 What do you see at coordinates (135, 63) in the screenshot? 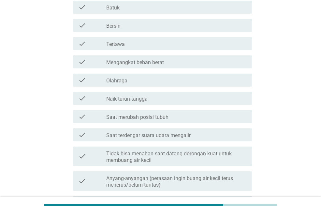
I see `label: Mengangkat beban berat` at bounding box center [135, 63].